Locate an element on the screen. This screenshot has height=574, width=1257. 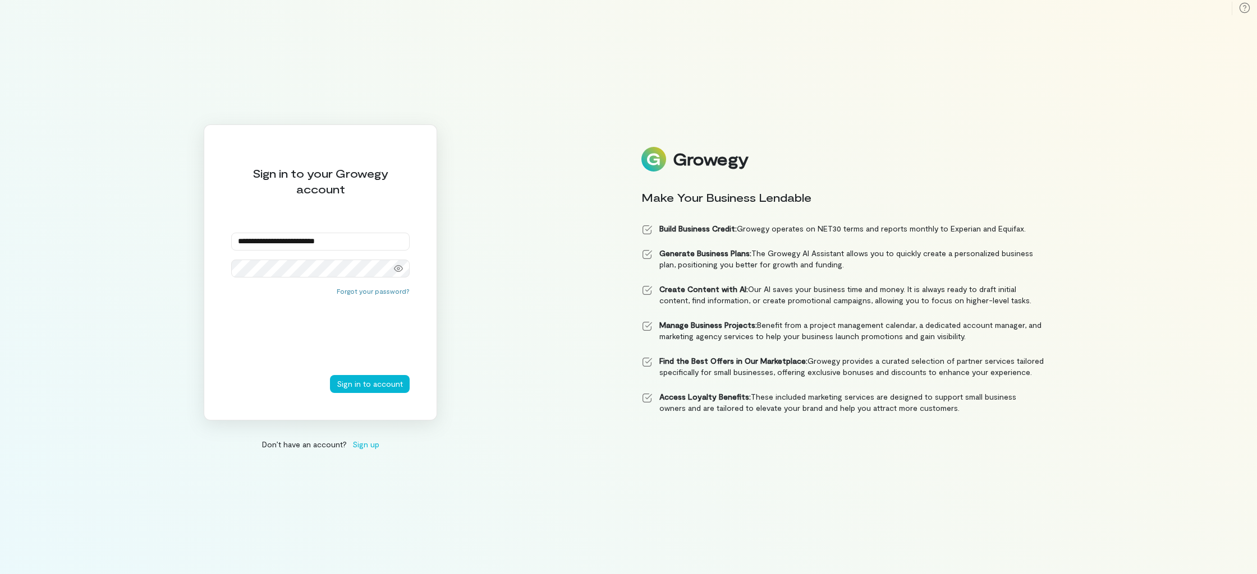
strong: Create Content with AI: is located at coordinates (703, 289).